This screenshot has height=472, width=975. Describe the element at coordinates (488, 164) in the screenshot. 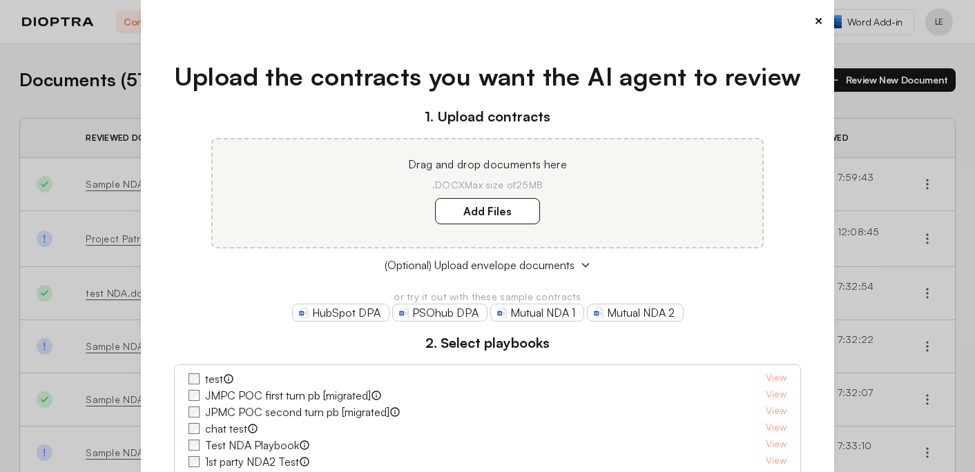

I see `p: Drag and drop documents here` at that location.